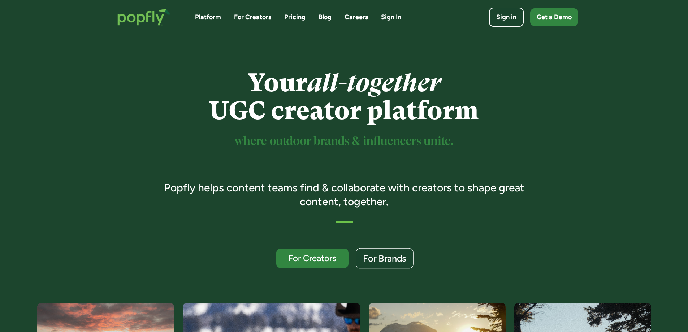 The width and height of the screenshot is (688, 332). What do you see at coordinates (384, 258) in the screenshot?
I see `div: For Brands` at bounding box center [384, 258].